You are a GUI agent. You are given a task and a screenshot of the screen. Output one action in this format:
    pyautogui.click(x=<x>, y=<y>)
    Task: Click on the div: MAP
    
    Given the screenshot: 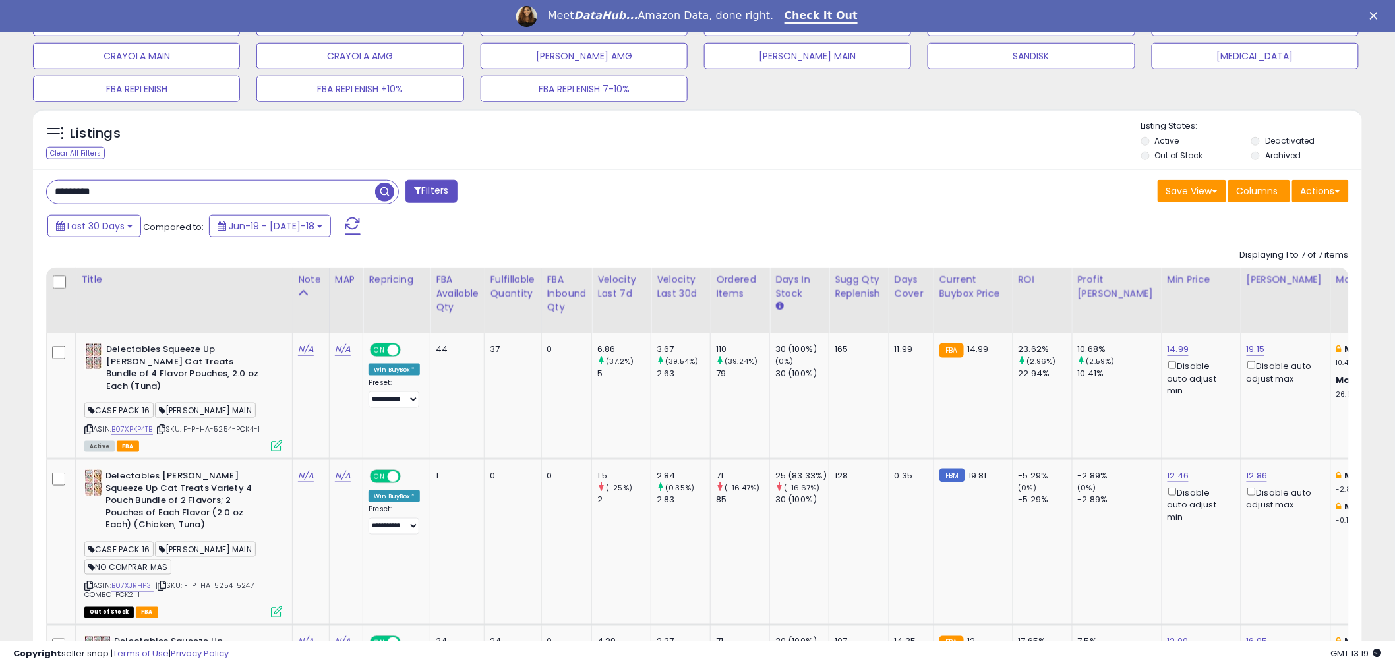 What is the action you would take?
    pyautogui.click(x=346, y=280)
    